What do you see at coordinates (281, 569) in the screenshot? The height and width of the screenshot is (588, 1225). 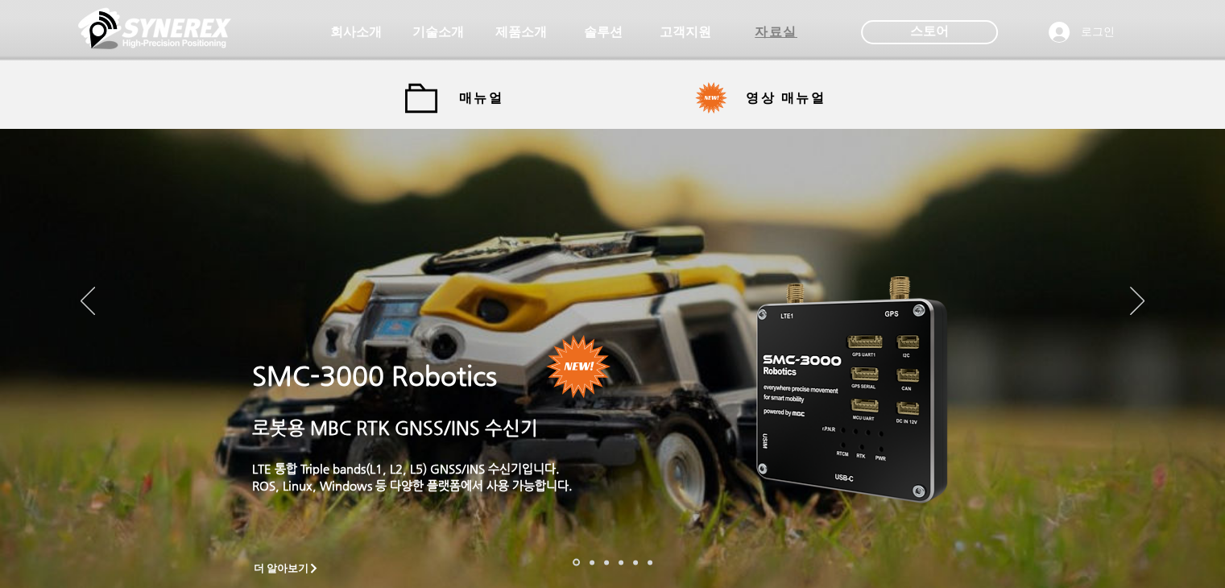 I see `span: 더 알아보기` at bounding box center [281, 569].